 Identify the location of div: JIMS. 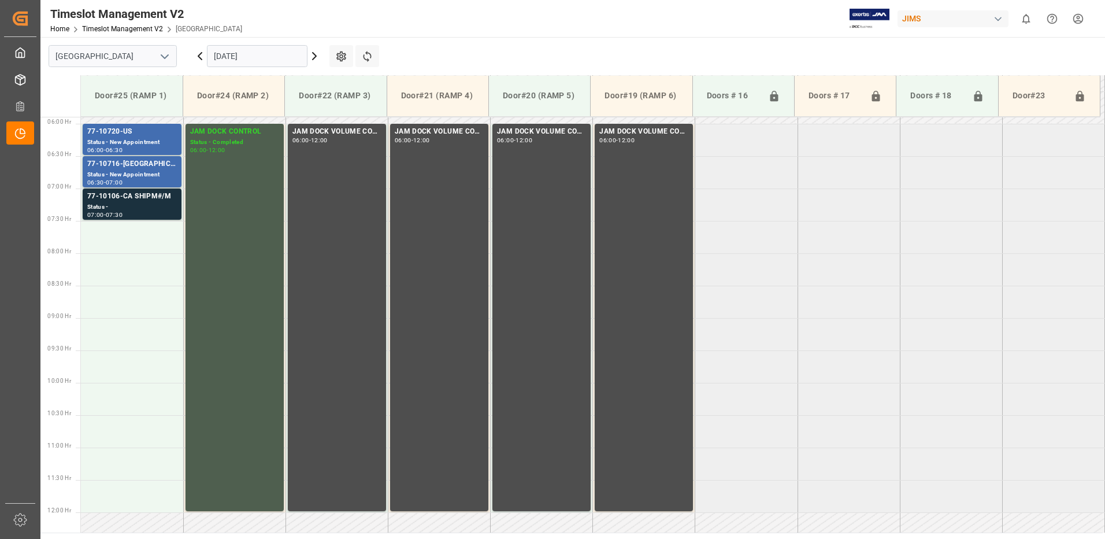
(953, 18).